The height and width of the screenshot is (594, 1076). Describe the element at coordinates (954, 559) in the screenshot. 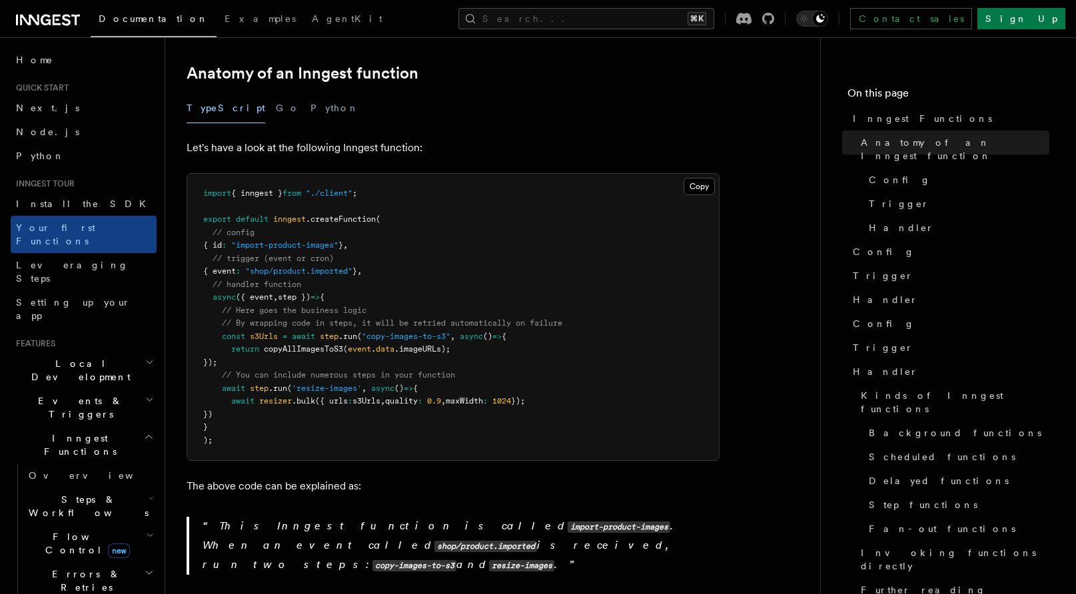

I see `span: Invoking functions directly` at that location.